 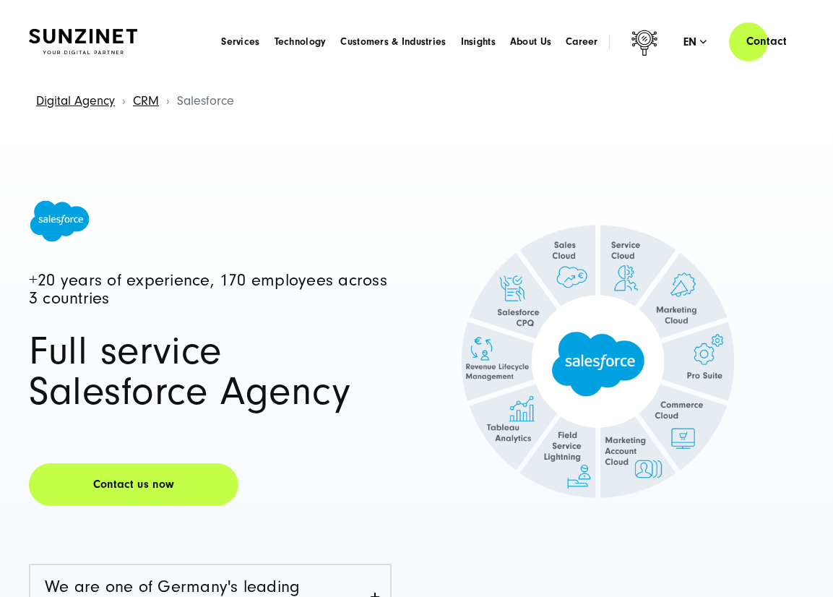 I want to click on a: Career, so click(x=582, y=42).